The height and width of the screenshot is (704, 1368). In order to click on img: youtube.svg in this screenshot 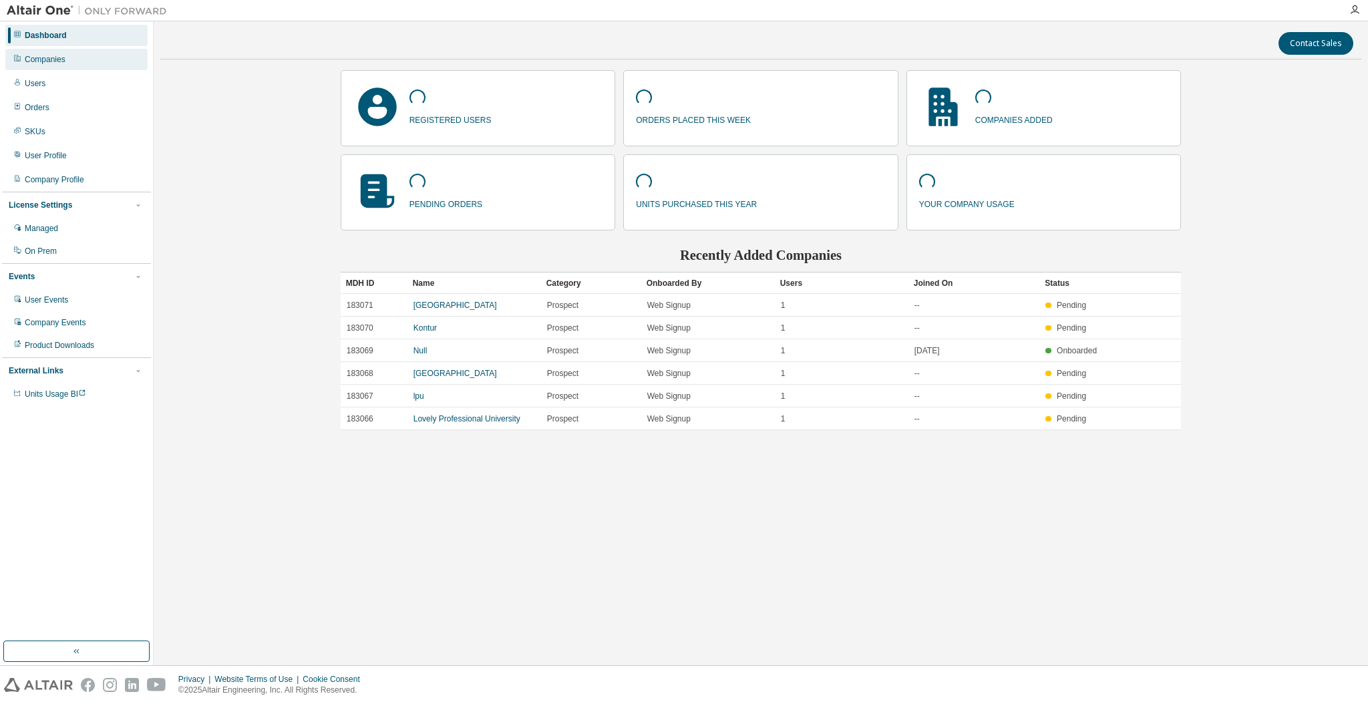, I will do `click(156, 684)`.